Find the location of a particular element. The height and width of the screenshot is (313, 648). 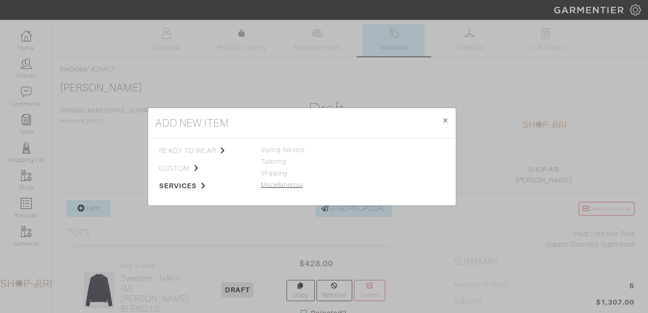

a: Tailoring is located at coordinates (273, 161).